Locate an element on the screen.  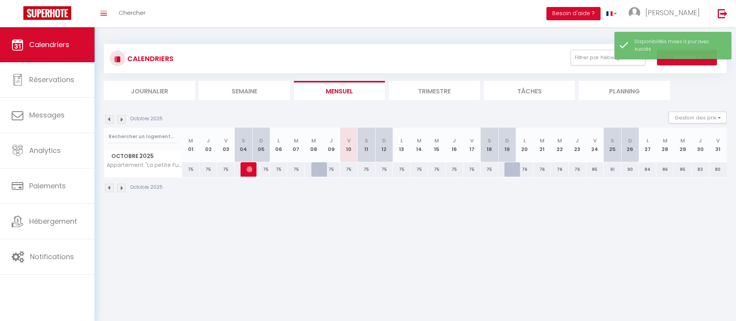
div: Disponibilités mises à jour avec succès is located at coordinates (679, 46).